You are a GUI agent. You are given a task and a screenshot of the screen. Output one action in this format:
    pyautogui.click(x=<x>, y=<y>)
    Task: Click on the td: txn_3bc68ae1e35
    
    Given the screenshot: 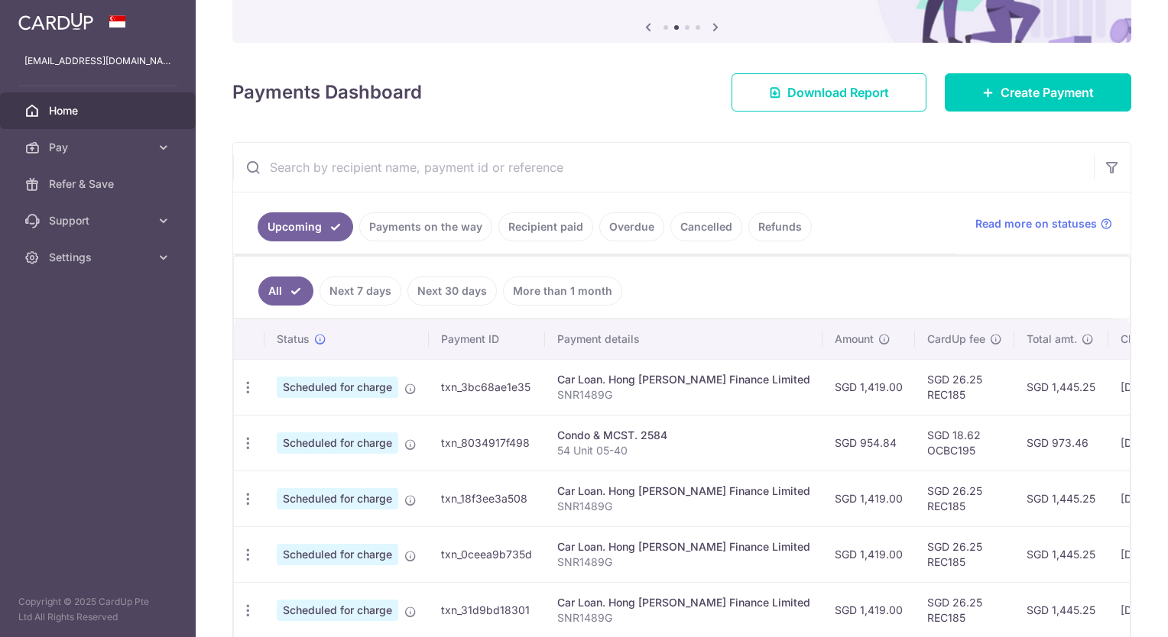 What is the action you would take?
    pyautogui.click(x=487, y=387)
    